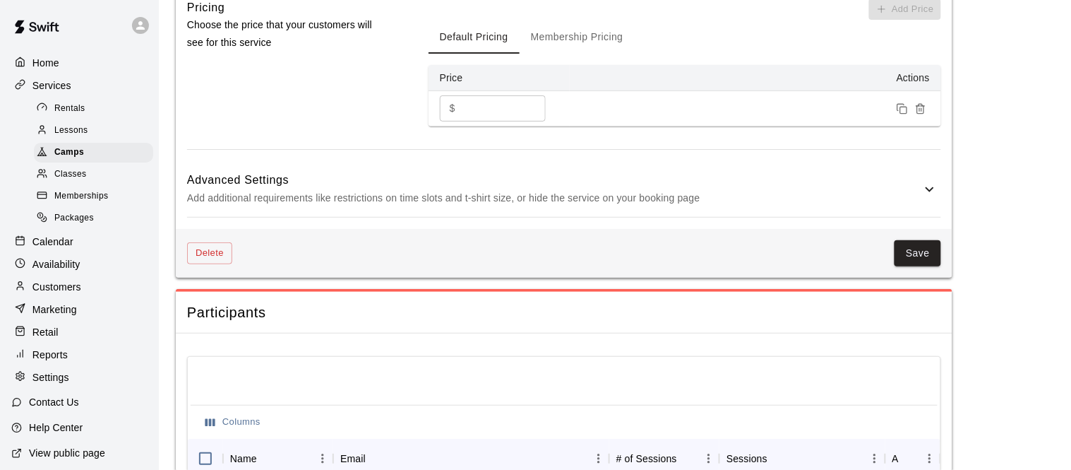 This screenshot has height=470, width=1071. I want to click on span: Rentals, so click(70, 109).